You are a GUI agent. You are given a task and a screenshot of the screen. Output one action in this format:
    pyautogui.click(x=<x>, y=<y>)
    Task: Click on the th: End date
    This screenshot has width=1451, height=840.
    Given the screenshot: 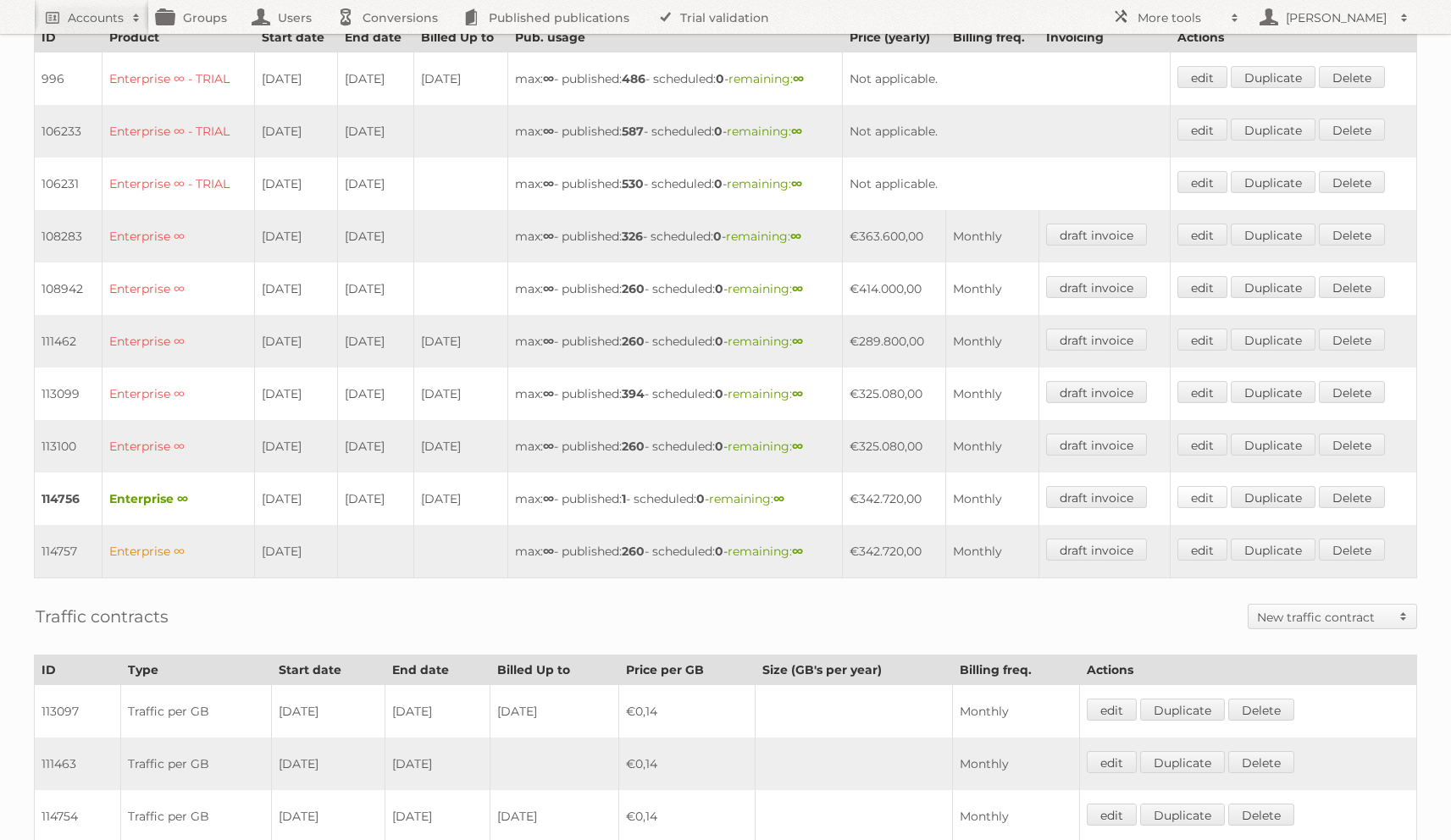 What is the action you would take?
    pyautogui.click(x=375, y=37)
    